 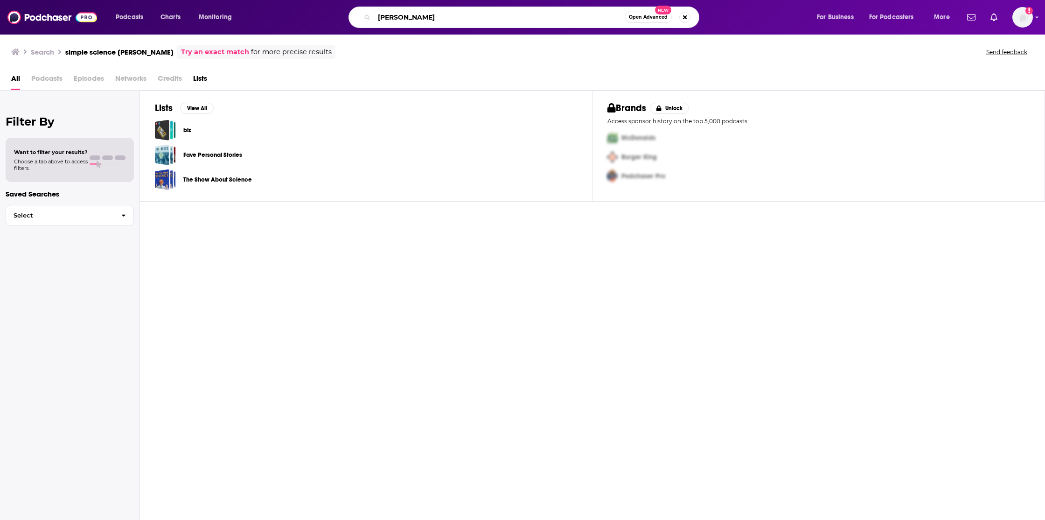 I want to click on span: Episodes, so click(x=89, y=80).